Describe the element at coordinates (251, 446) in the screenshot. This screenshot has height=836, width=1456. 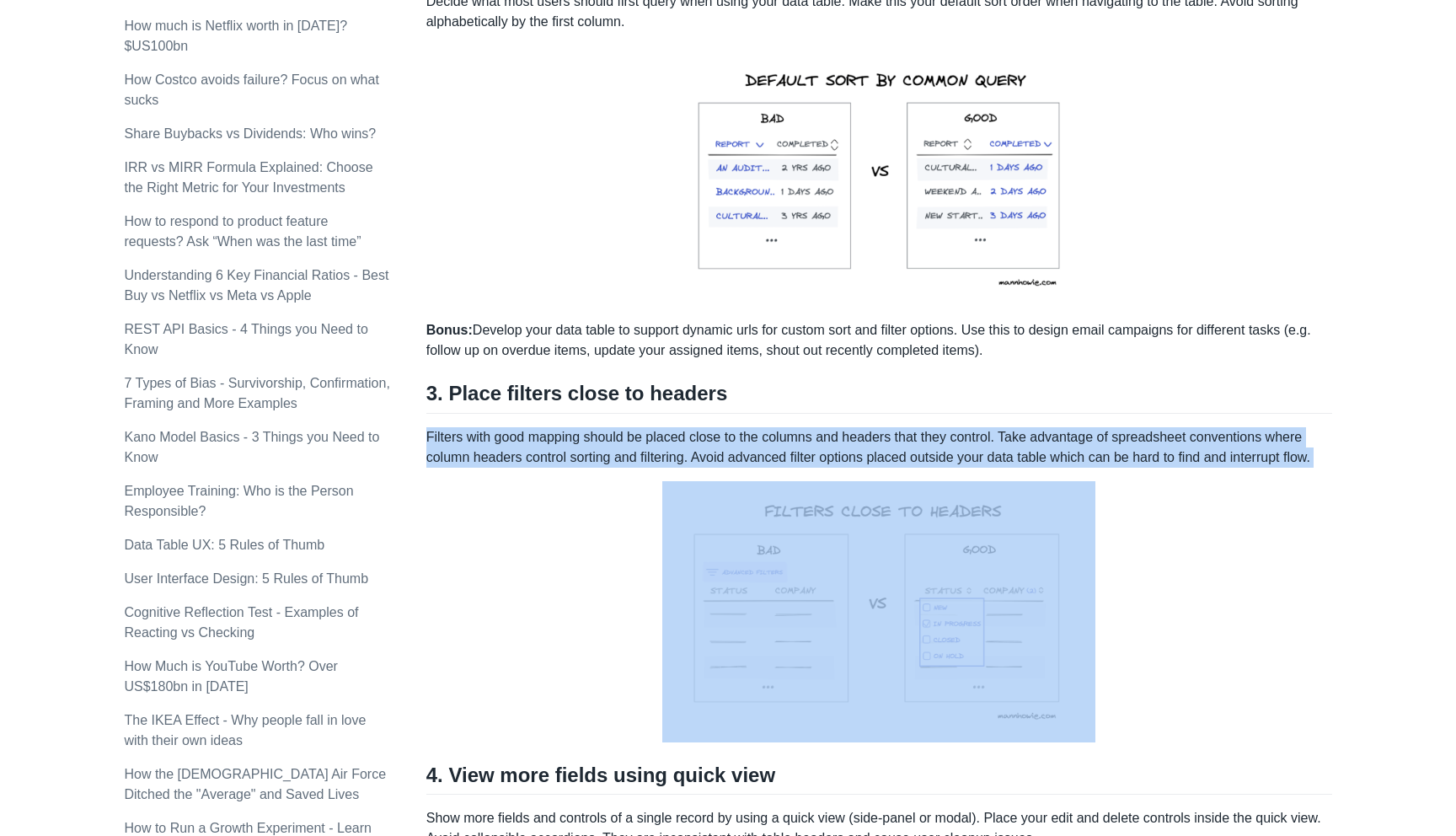
I see `a: Kano Model Basics - 3 Things you Need to Know` at that location.